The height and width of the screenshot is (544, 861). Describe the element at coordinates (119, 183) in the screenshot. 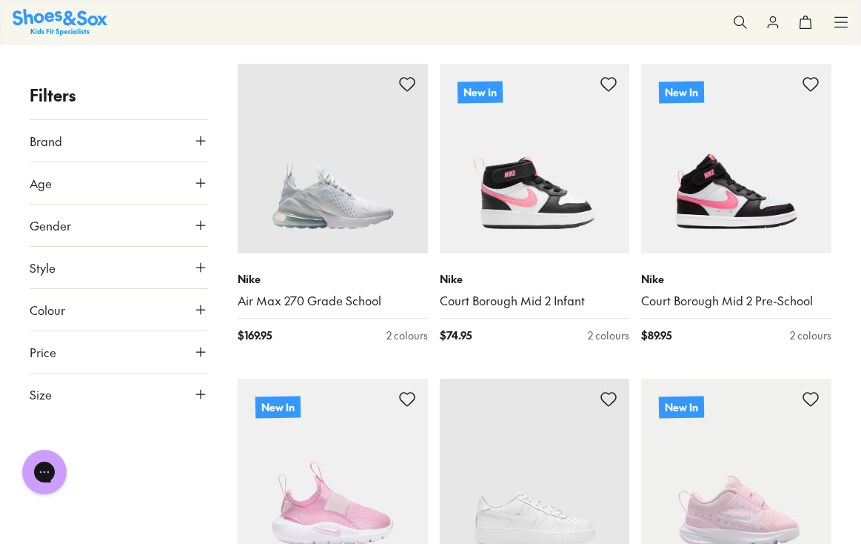

I see `button: Age` at that location.